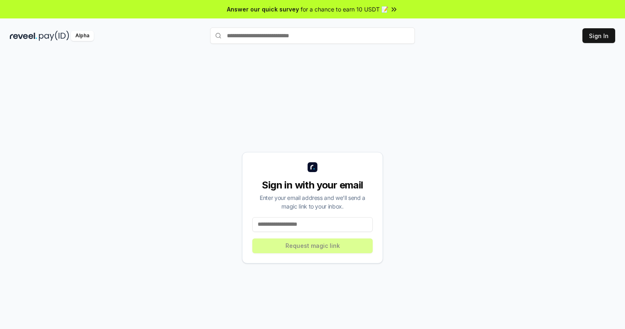  I want to click on span: for a chance to earn 10 USDT 📝, so click(344, 9).